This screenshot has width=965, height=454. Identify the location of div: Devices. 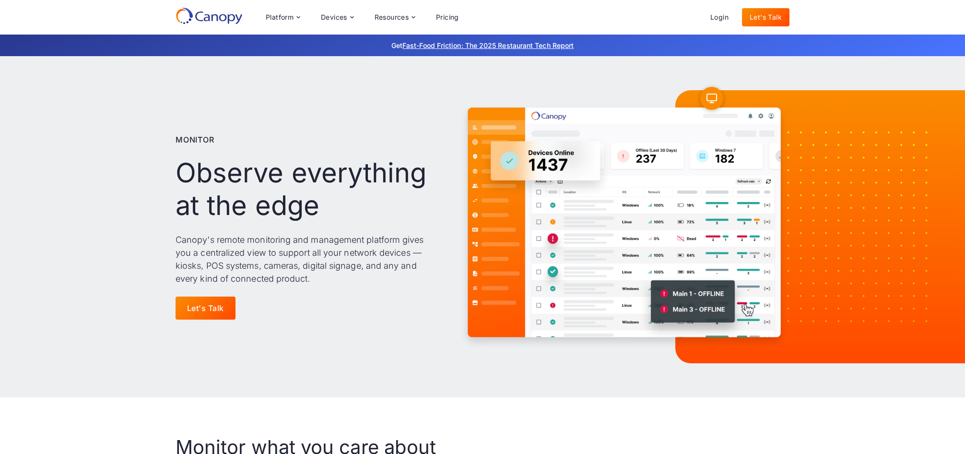
(334, 17).